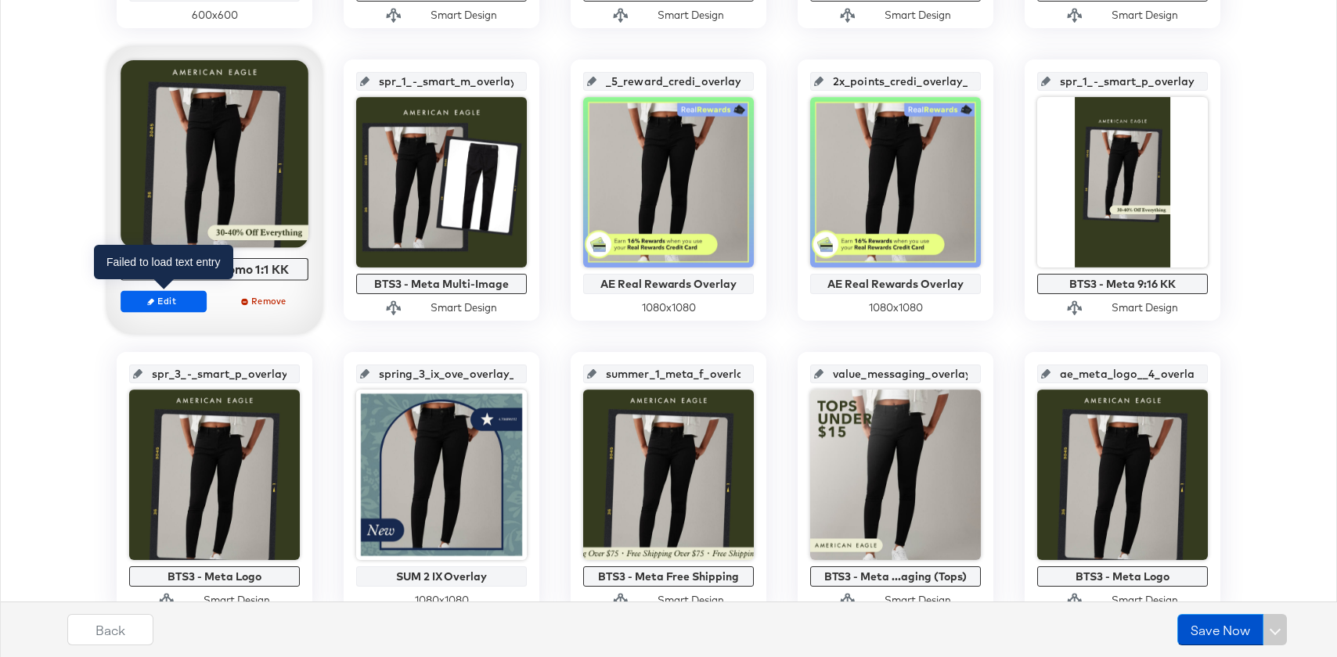 The image size is (1337, 657). Describe the element at coordinates (668, 577) in the screenshot. I see `div: BTS3 - Meta Free Shipping` at that location.